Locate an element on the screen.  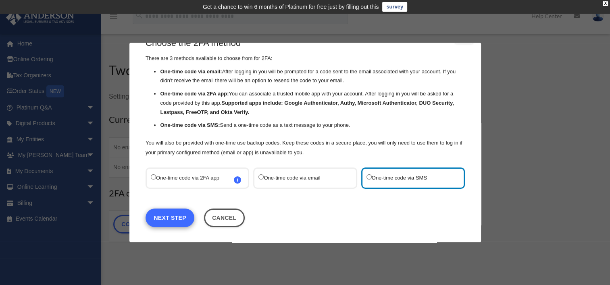
a: survey is located at coordinates (395, 7).